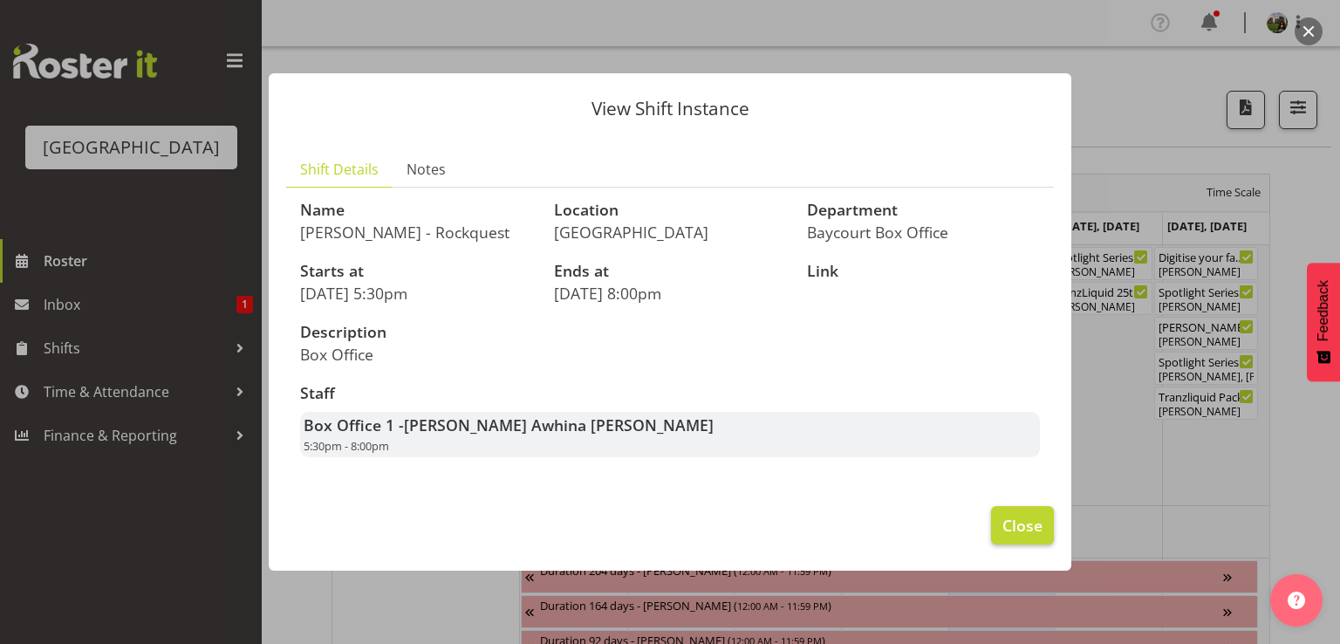 This screenshot has width=1340, height=644. What do you see at coordinates (923, 210) in the screenshot?
I see `h3: Department` at bounding box center [923, 210].